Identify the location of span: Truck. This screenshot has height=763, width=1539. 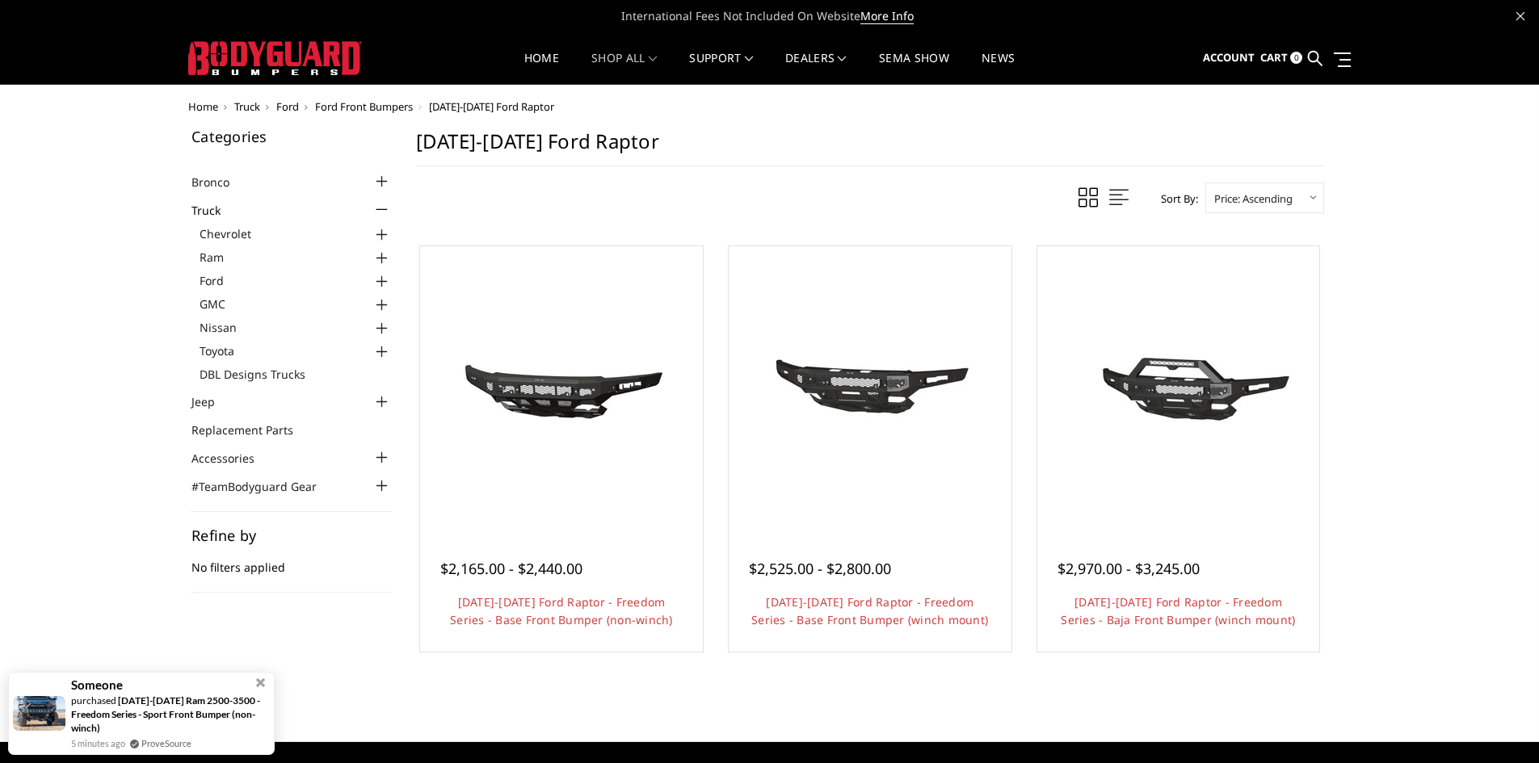
(247, 107).